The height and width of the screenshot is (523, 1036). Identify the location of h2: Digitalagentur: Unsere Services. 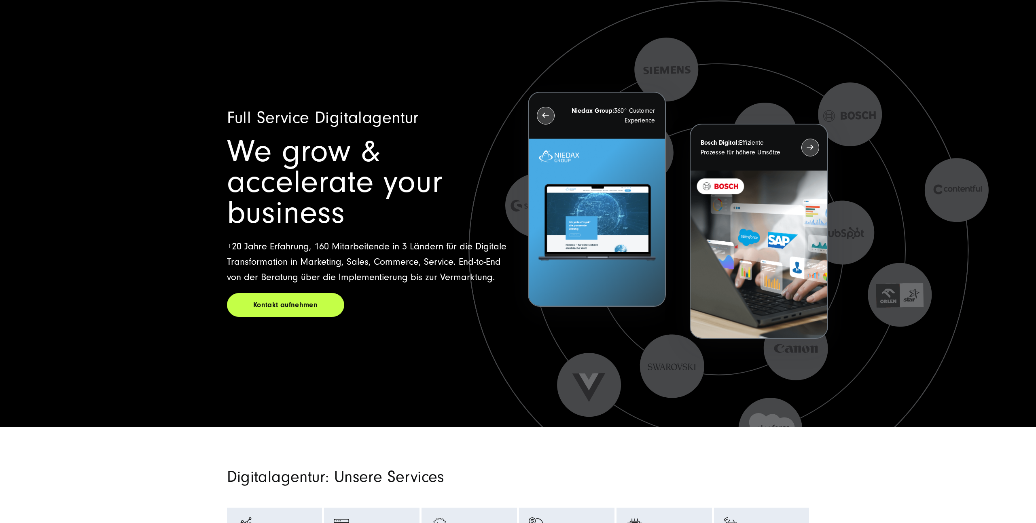
(419, 477).